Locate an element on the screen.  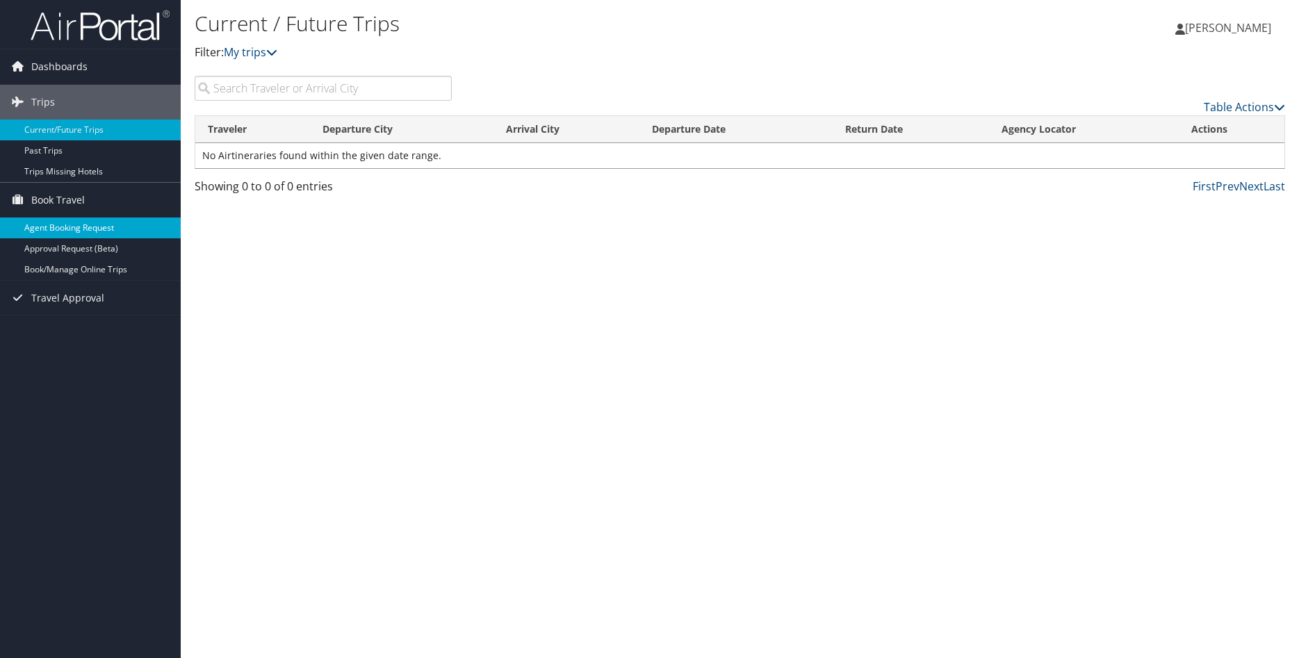
span: Trips is located at coordinates (43, 102).